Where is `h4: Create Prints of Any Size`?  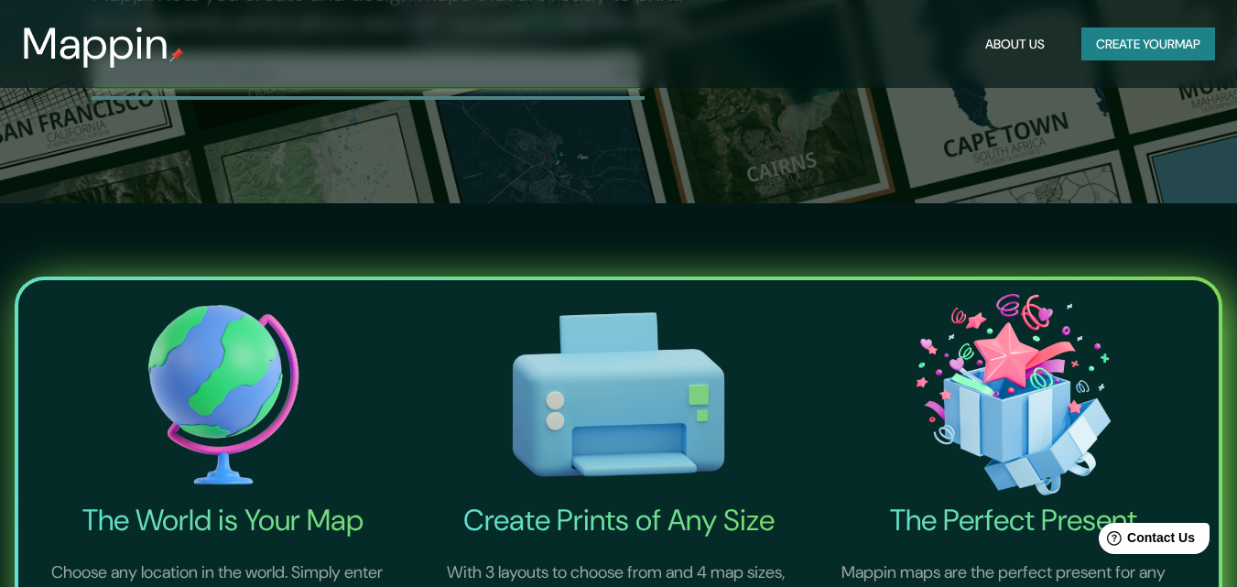 h4: Create Prints of Any Size is located at coordinates (619, 520).